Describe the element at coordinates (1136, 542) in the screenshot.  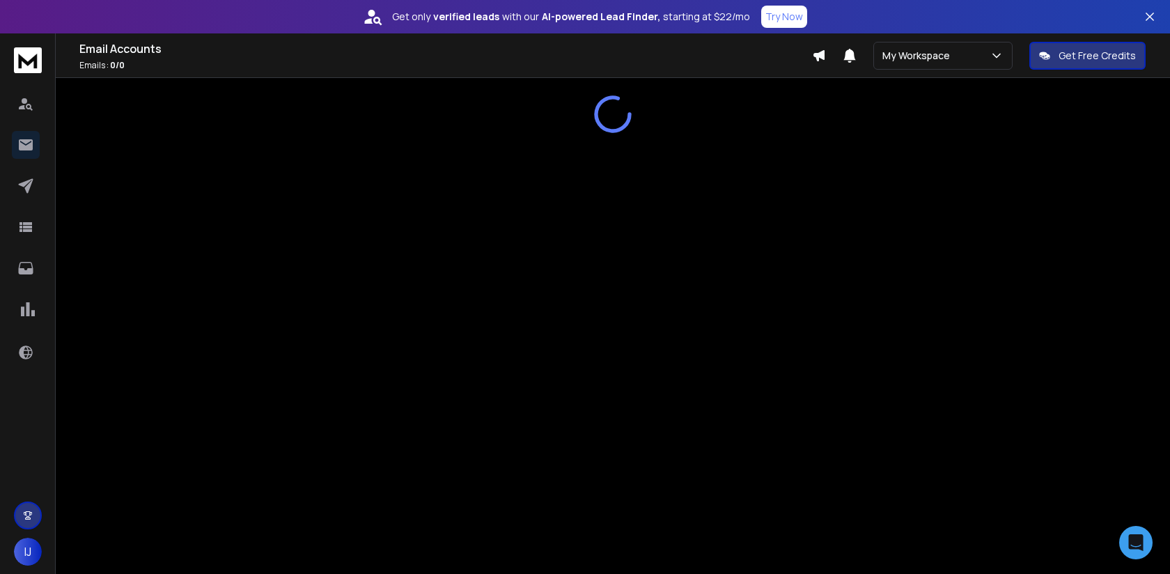
I see `div: Open Intercom Messenger` at that location.